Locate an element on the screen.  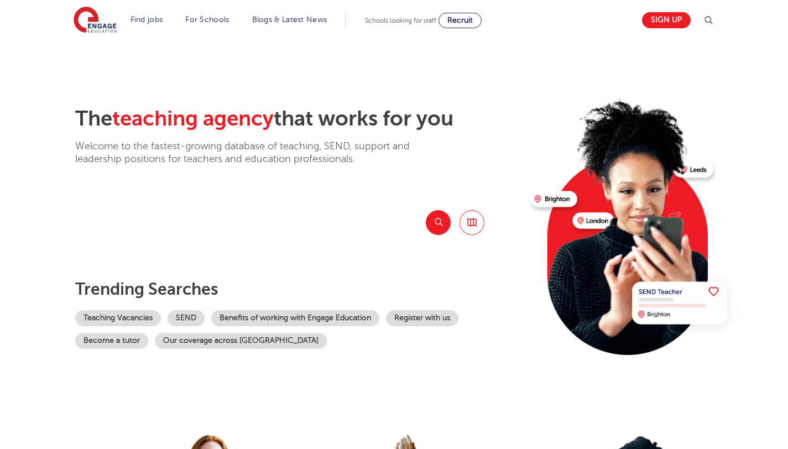
a: Benefits of working with Engage Education is located at coordinates (295, 318).